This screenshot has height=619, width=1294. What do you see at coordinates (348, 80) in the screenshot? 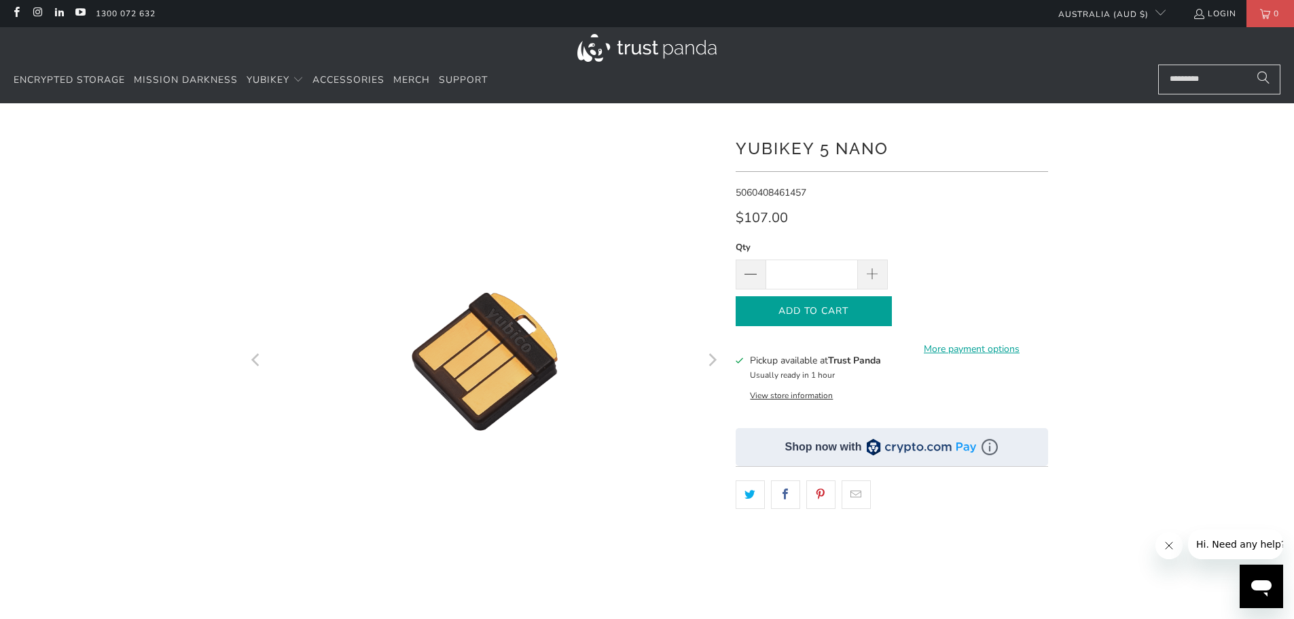
I see `a: Accessories` at bounding box center [348, 80].